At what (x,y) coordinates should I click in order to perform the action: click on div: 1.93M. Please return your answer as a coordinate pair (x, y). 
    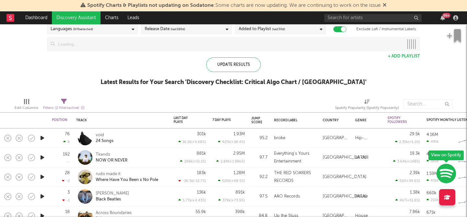
    Looking at the image, I should click on (239, 134).